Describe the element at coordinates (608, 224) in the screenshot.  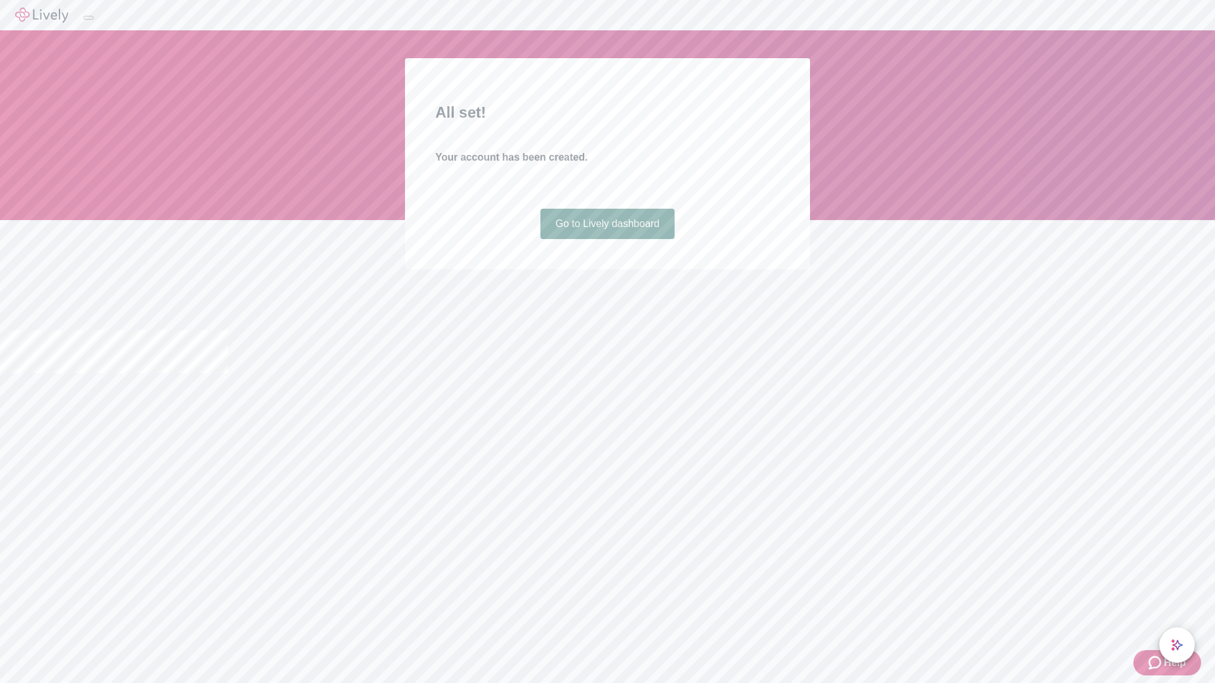
I see `a: Go to Lively dashboard` at that location.